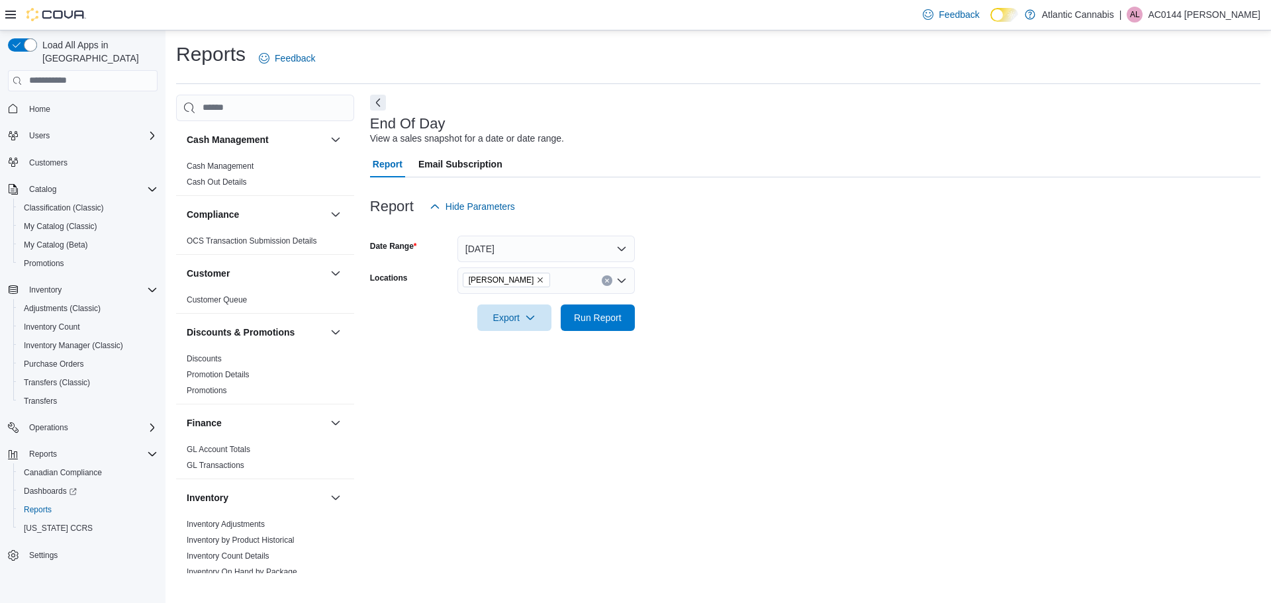 The height and width of the screenshot is (603, 1271). Describe the element at coordinates (220, 166) in the screenshot. I see `span: Cash Management` at that location.